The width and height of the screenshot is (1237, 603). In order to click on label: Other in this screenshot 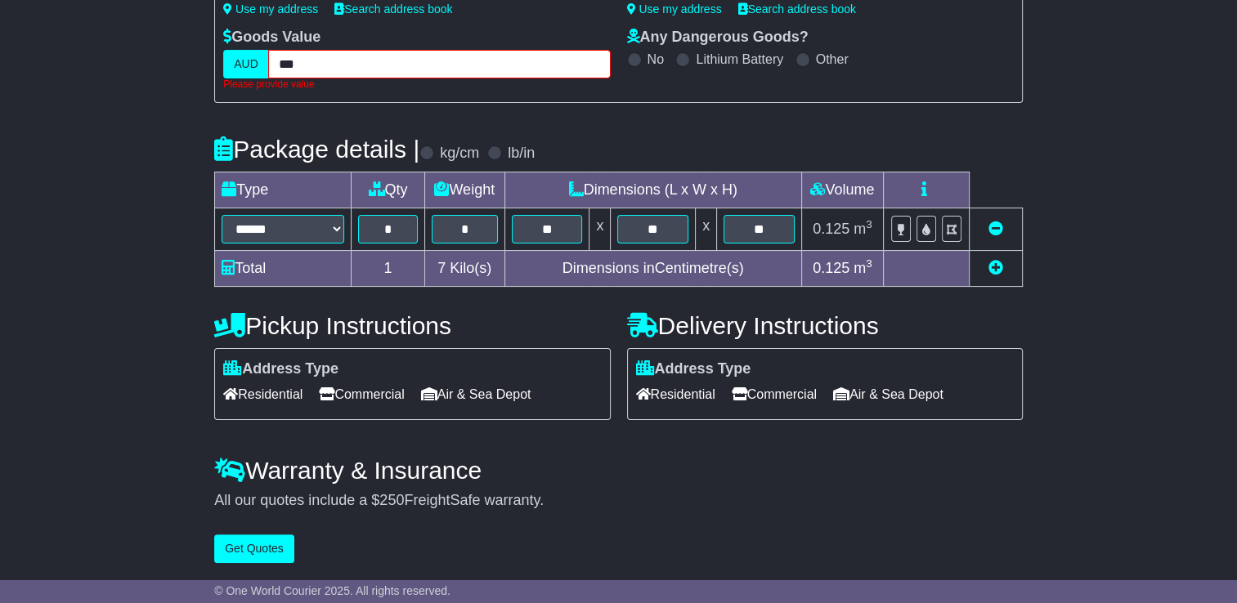, I will do `click(832, 59)`.